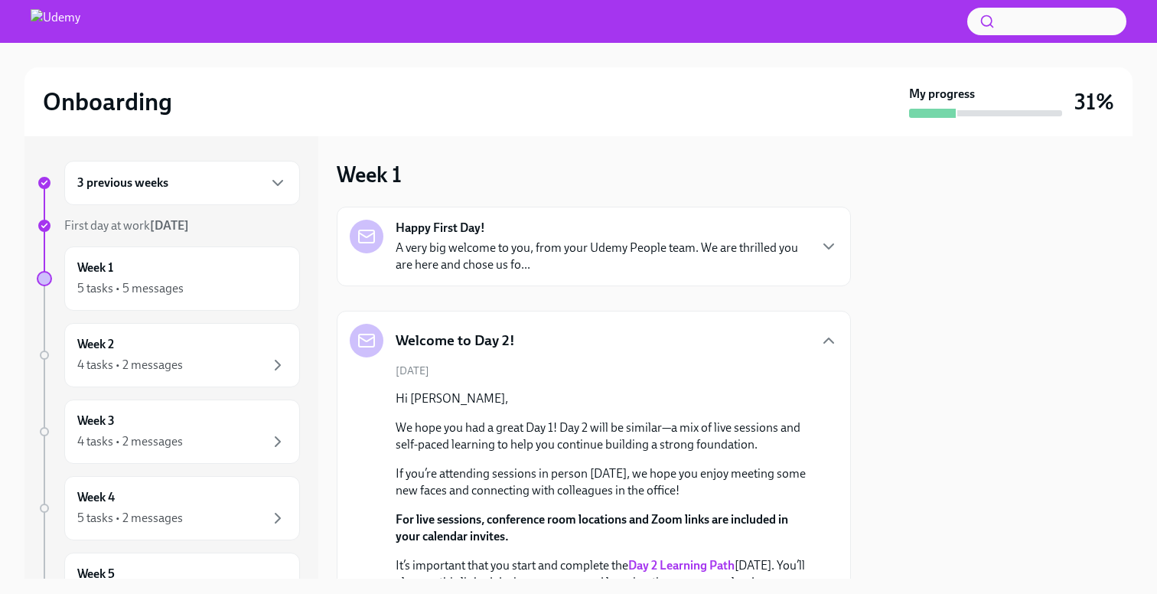  I want to click on strong: My progress, so click(942, 94).